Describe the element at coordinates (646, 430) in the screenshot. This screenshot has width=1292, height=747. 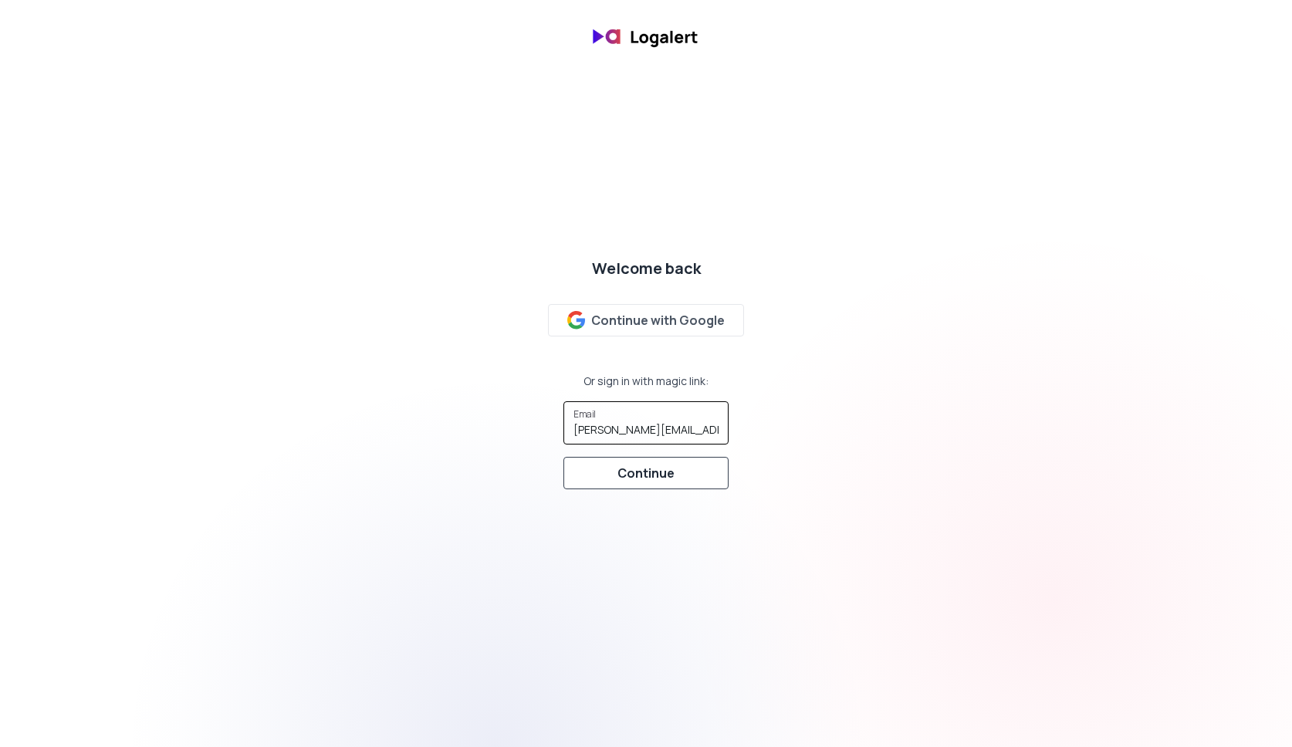
I see `input: Email` at that location.